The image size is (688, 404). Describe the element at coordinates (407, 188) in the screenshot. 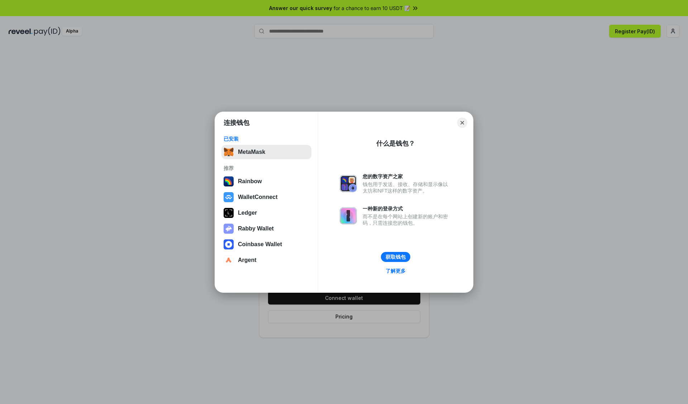

I see `div: 钱包用于发送、接收、存储和显示像以太坊和NFT这样的数字资产。` at that location.